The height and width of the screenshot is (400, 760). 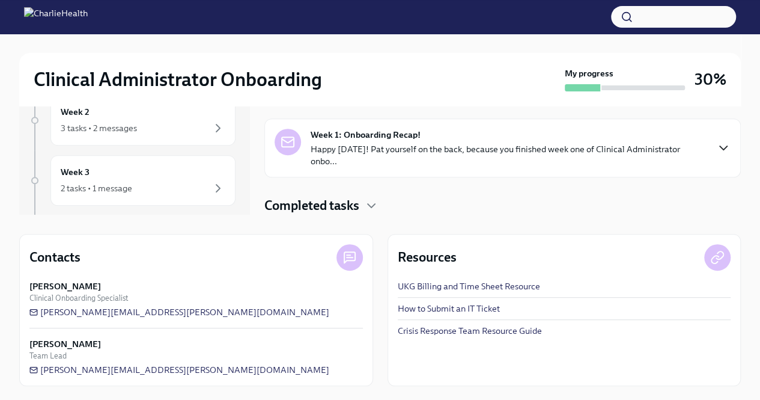 What do you see at coordinates (132, 120) in the screenshot?
I see `a: Week 23 tasks • 2 messages` at bounding box center [132, 120].